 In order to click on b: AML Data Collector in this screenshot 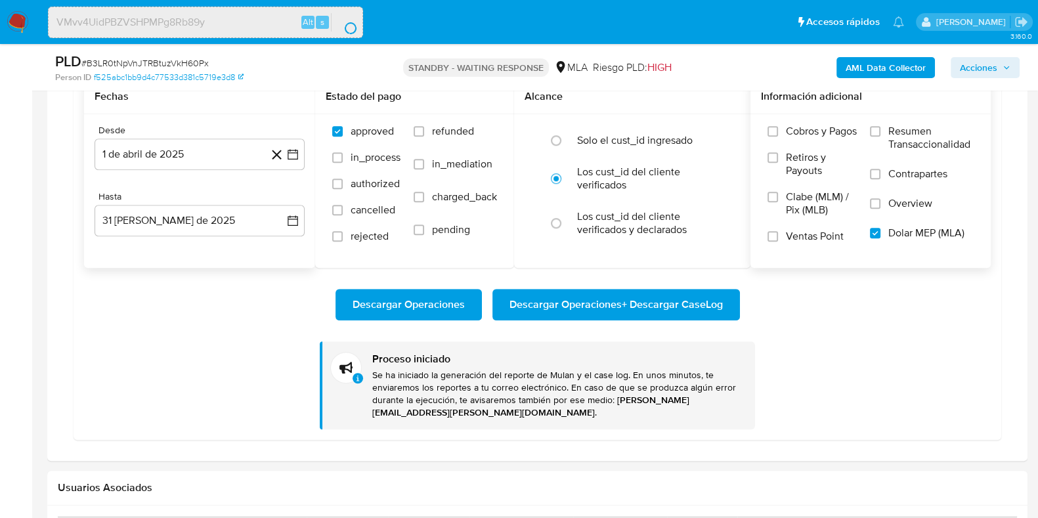, I will do `click(885, 68)`.